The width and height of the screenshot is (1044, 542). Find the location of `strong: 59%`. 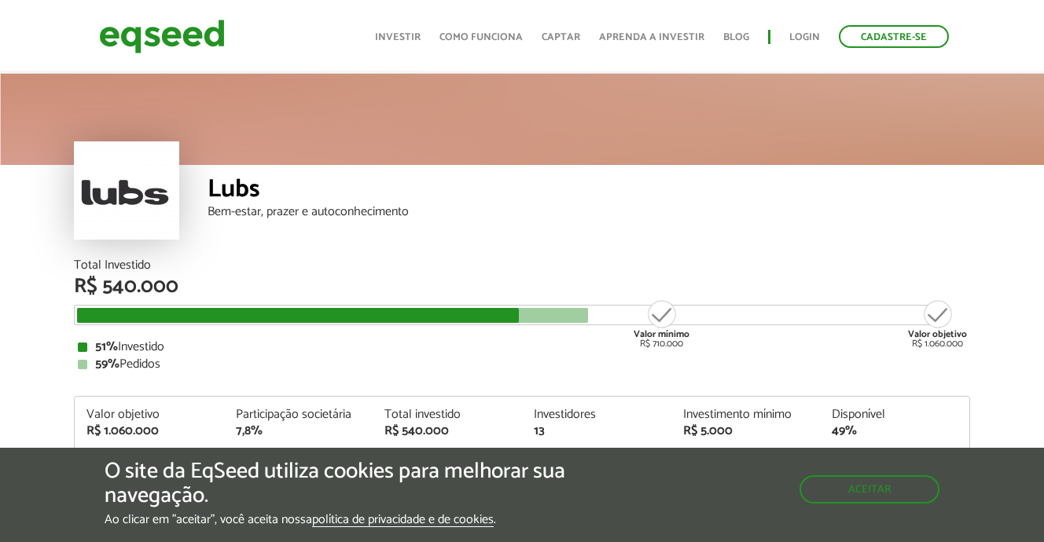

strong: 59% is located at coordinates (107, 364).